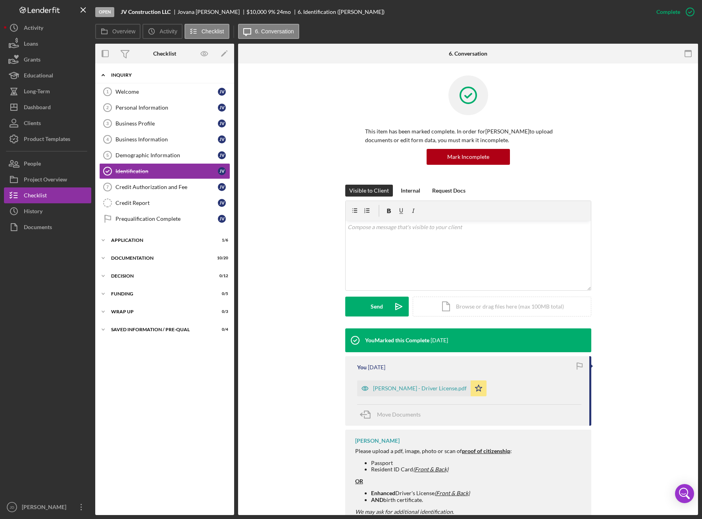 This screenshot has width=702, height=519. Describe the element at coordinates (165, 171) in the screenshot. I see `a: IdentificationJV` at that location.